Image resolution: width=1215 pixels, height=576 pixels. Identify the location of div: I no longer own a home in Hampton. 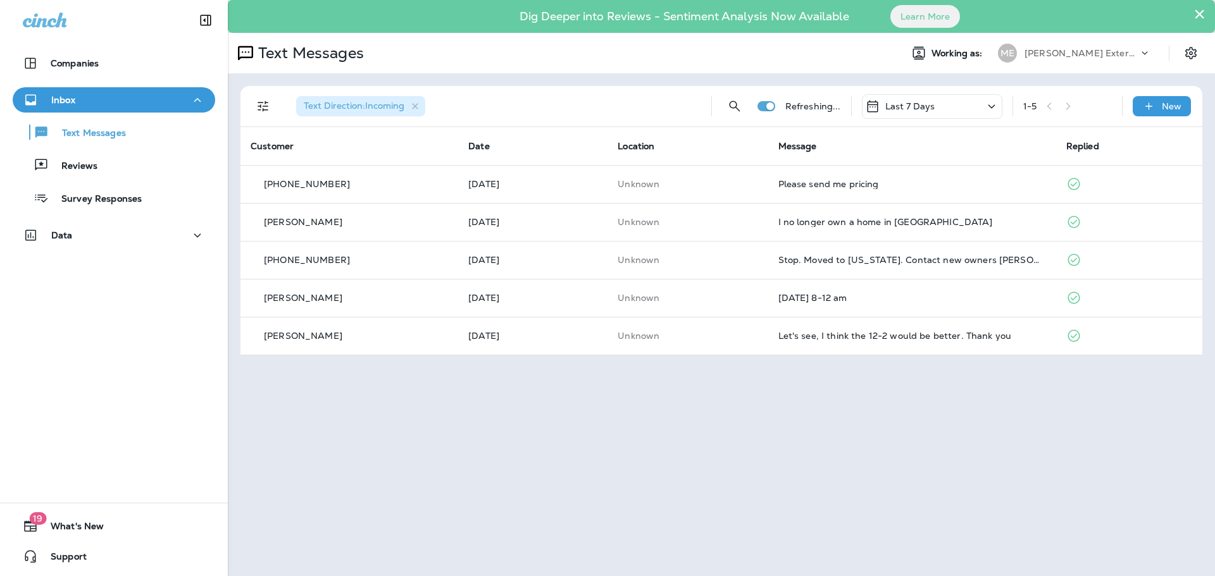
(912, 222).